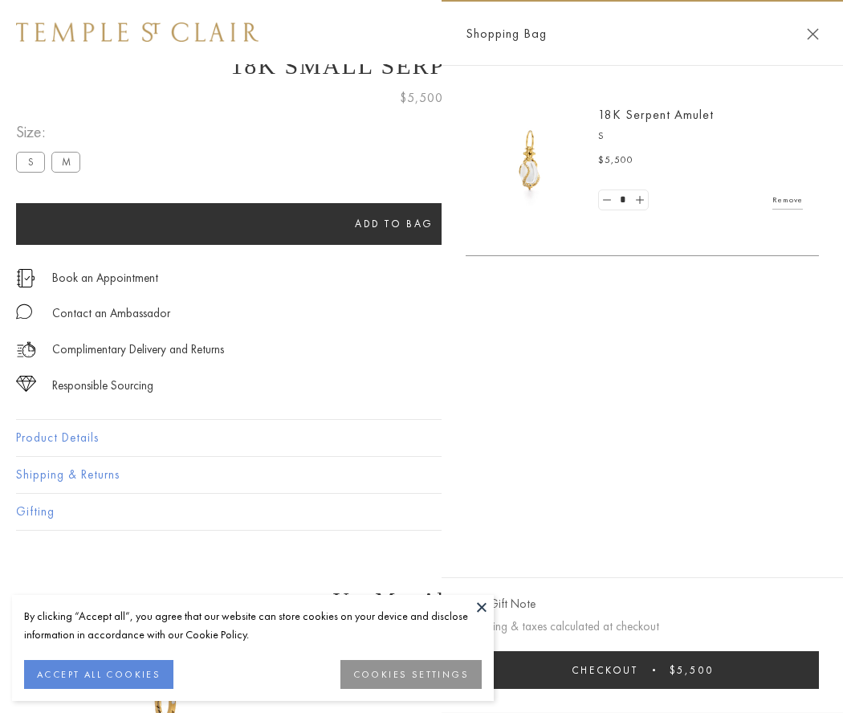 Image resolution: width=843 pixels, height=713 pixels. What do you see at coordinates (639, 200) in the screenshot?
I see `a: Set quantity to 2` at bounding box center [639, 200].